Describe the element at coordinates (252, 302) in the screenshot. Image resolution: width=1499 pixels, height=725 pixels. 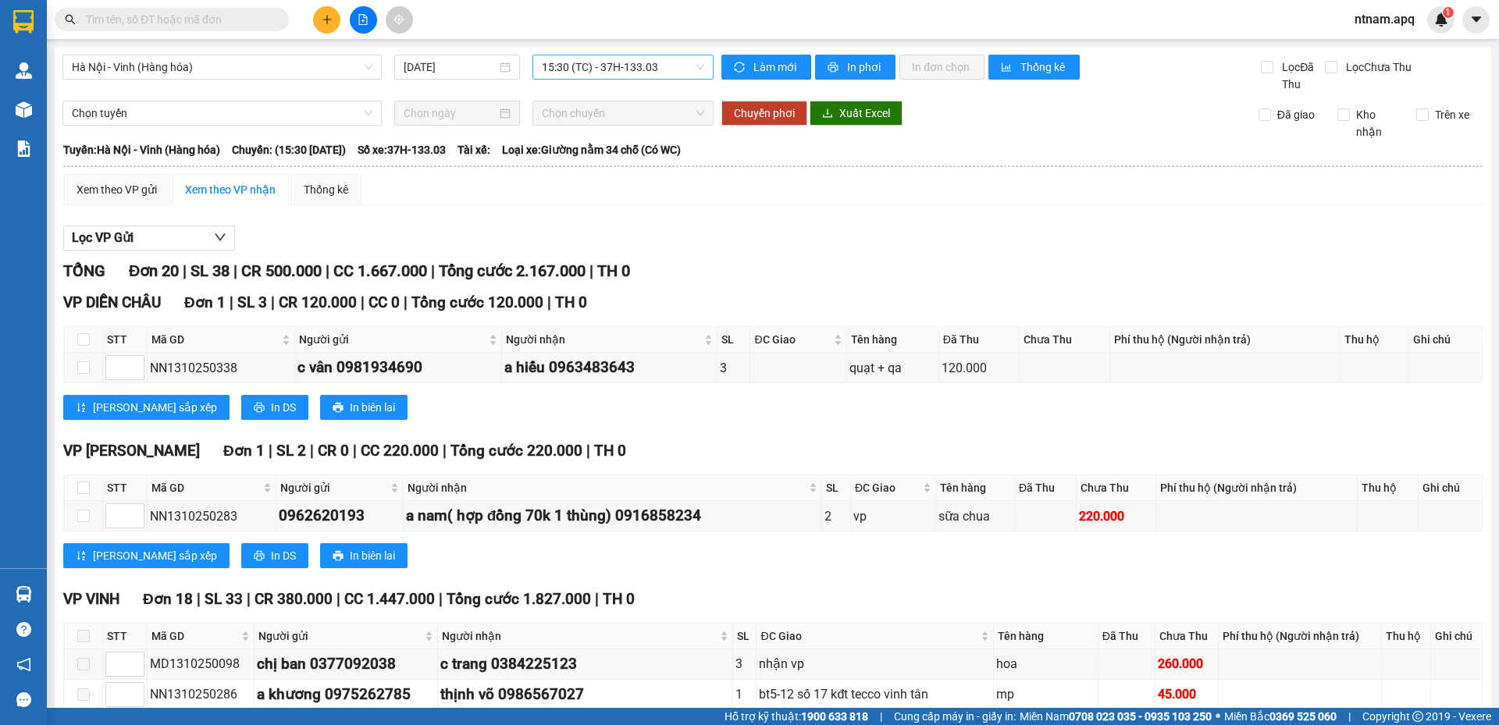
I see `span: SL 3` at that location.